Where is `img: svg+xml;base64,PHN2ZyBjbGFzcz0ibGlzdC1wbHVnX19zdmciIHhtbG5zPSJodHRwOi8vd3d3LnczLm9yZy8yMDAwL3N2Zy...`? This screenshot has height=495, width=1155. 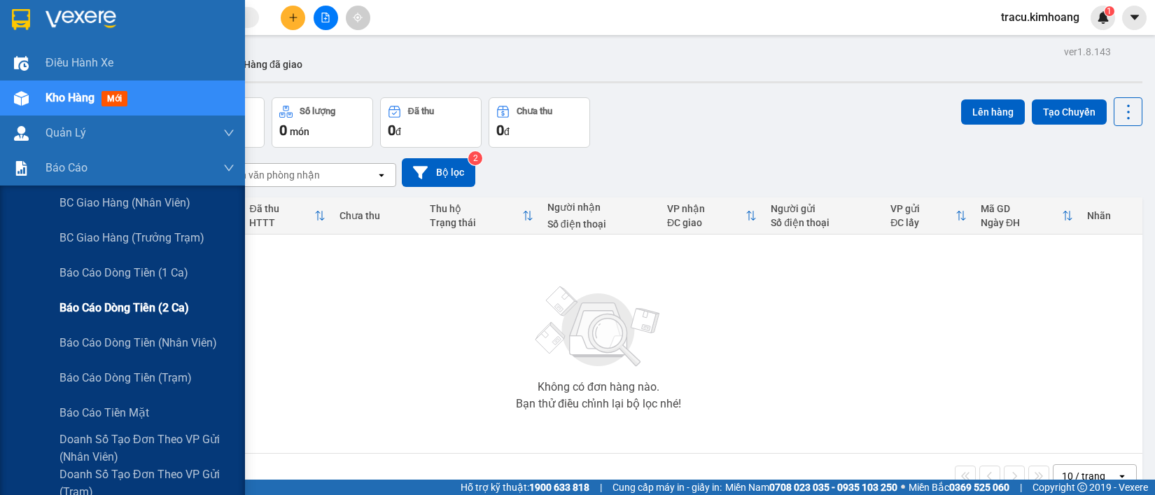
img: svg+xml;base64,PHN2ZyBjbGFzcz0ibGlzdC1wbHVnX19zdmciIHhtbG5zPSJodHRwOi8vd3d3LnczLm9yZy8yMDAwL3N2Zy... is located at coordinates (598, 327).